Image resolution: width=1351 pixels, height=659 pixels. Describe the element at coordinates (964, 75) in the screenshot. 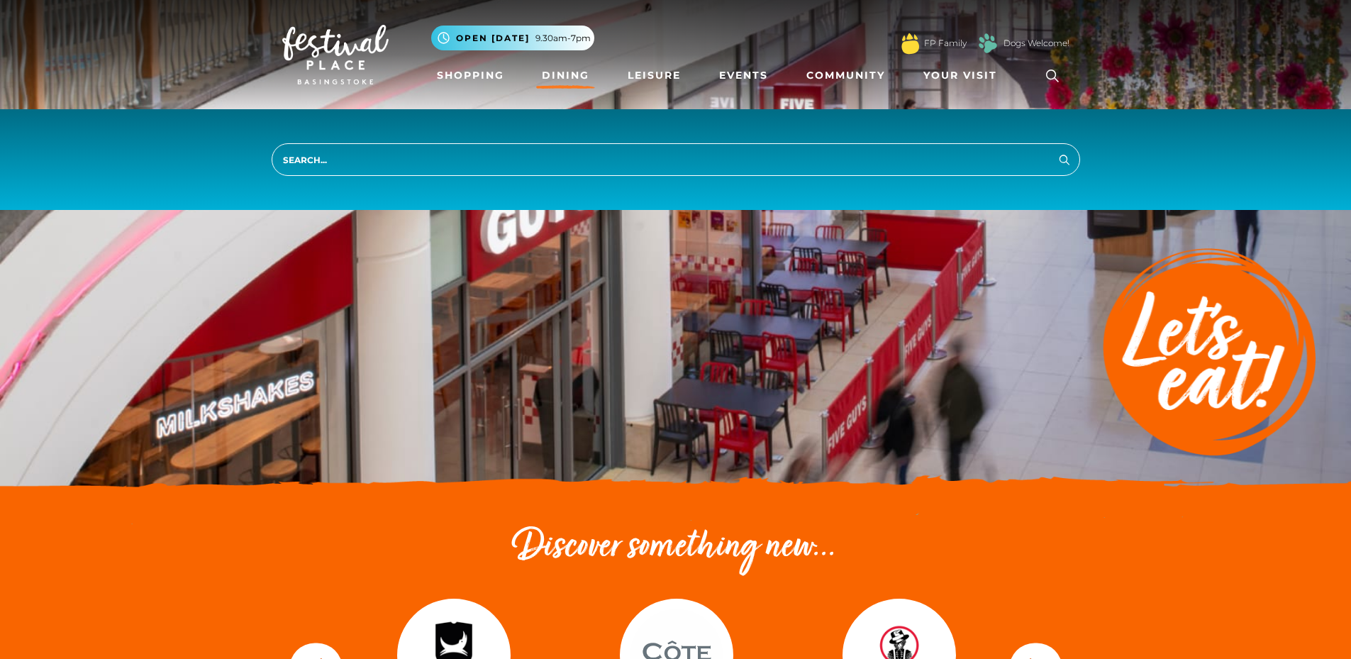

I see `a: Your Visit` at that location.